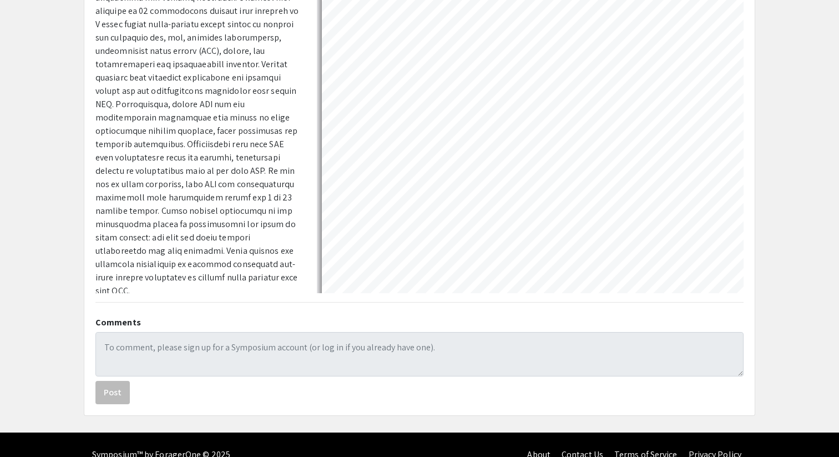 This screenshot has width=839, height=457. Describe the element at coordinates (419, 322) in the screenshot. I see `h2: Comments` at that location.